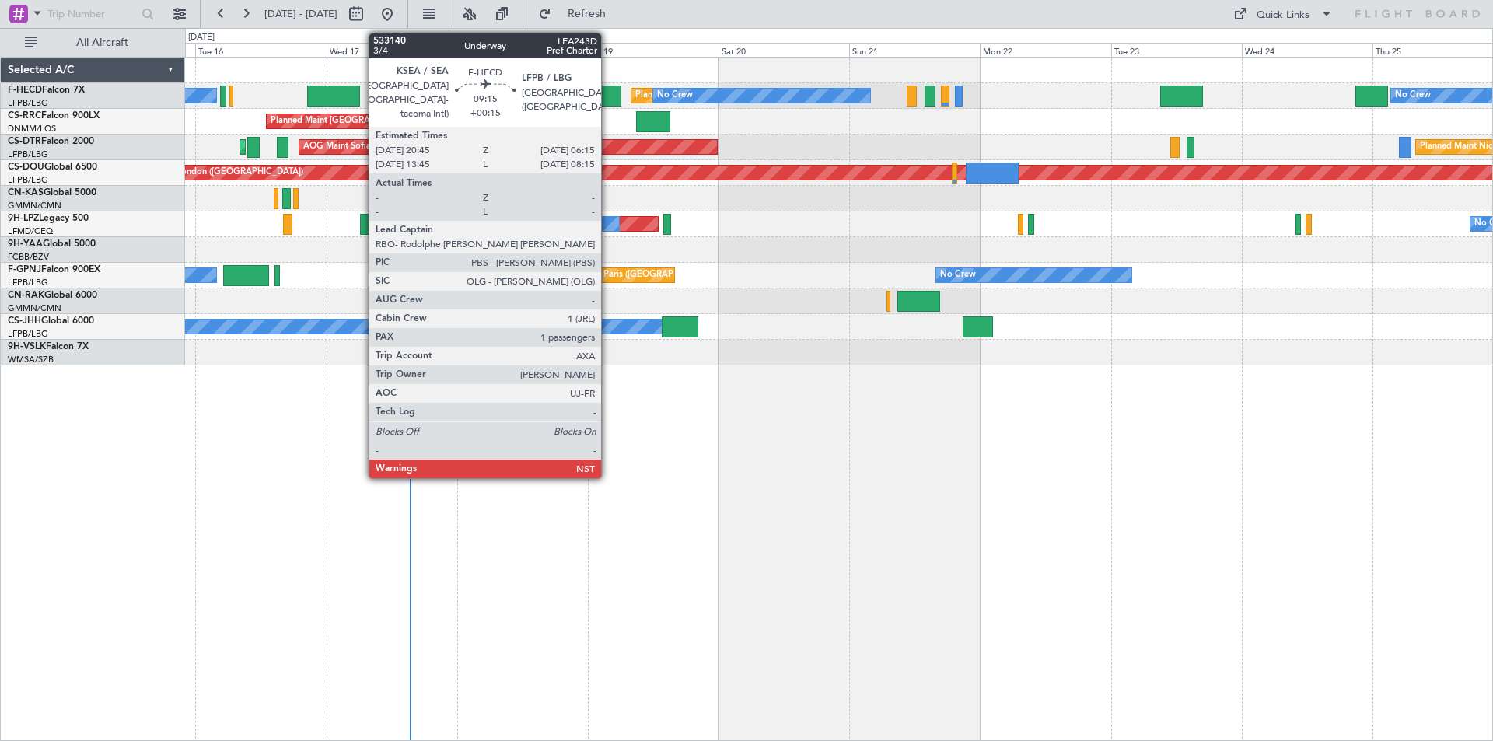 The height and width of the screenshot is (741, 1493). I want to click on a: FCBB/BZV, so click(28, 257).